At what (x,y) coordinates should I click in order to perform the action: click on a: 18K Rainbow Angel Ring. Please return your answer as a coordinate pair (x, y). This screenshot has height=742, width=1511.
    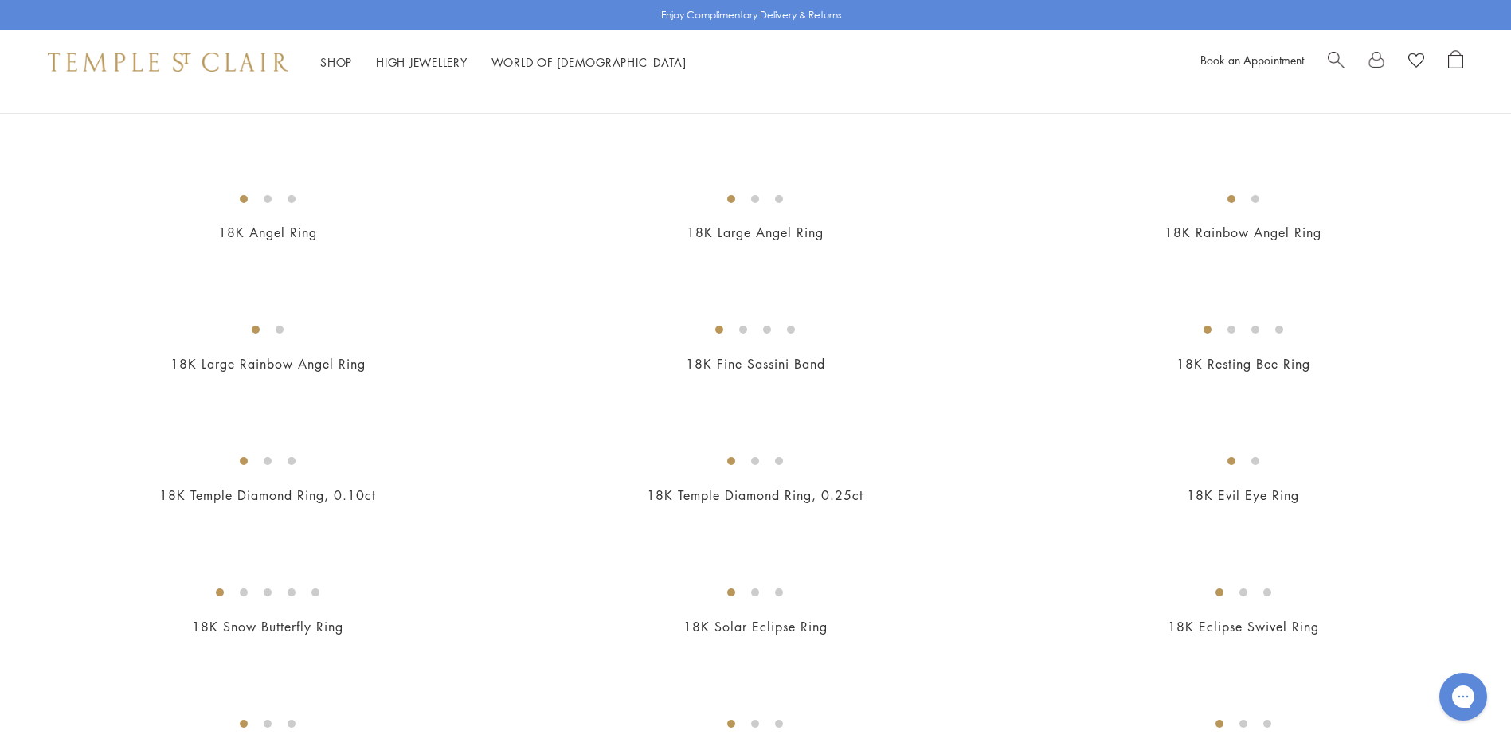
    Looking at the image, I should click on (1242, 233).